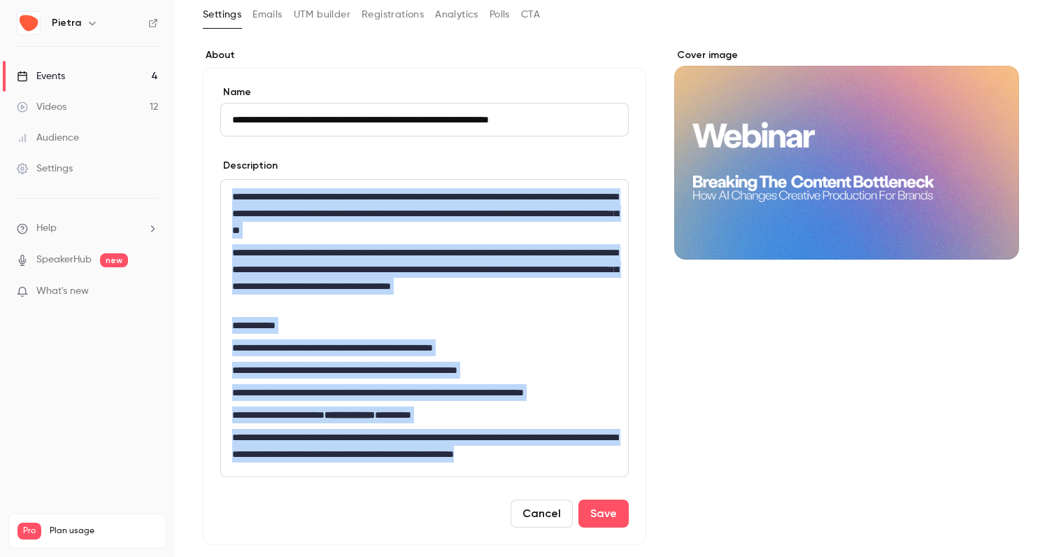 The width and height of the screenshot is (1047, 557). I want to click on img: Pietra, so click(29, 23).